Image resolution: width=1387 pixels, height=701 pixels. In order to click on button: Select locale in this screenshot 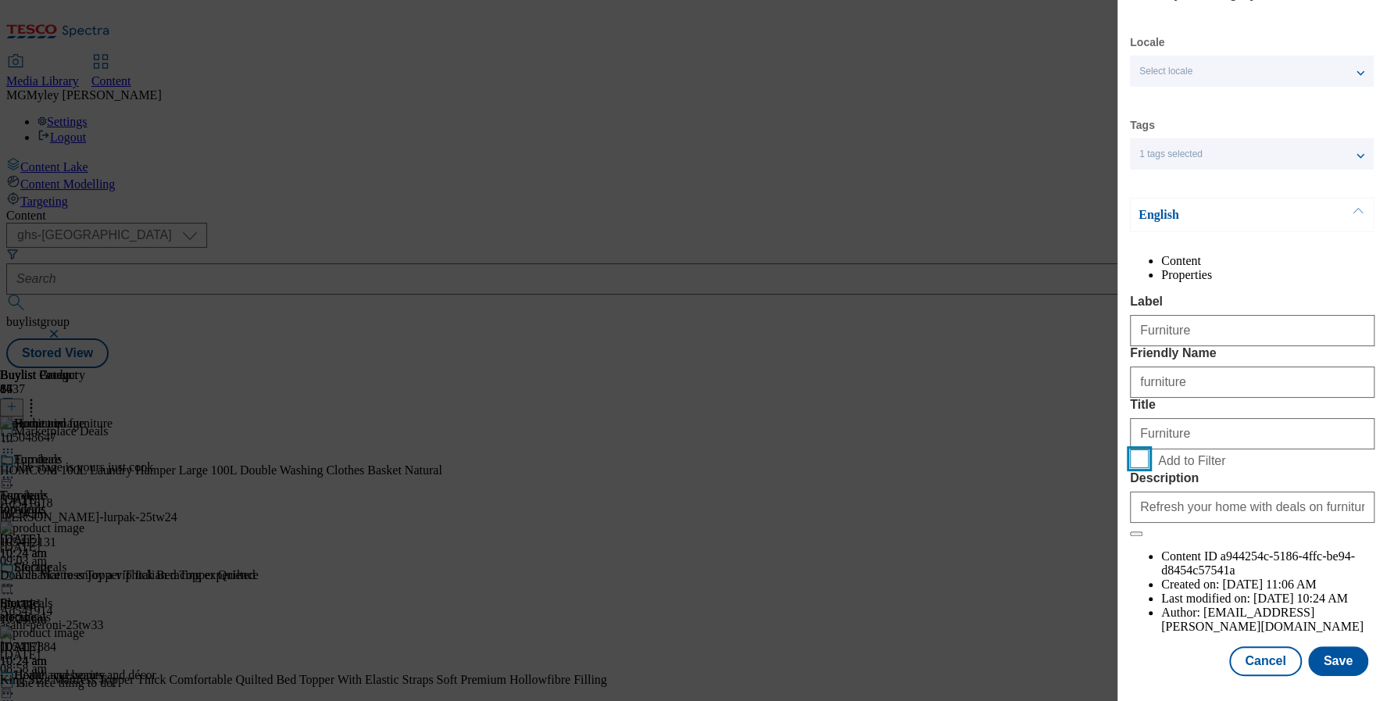, I will do `click(1252, 71)`.